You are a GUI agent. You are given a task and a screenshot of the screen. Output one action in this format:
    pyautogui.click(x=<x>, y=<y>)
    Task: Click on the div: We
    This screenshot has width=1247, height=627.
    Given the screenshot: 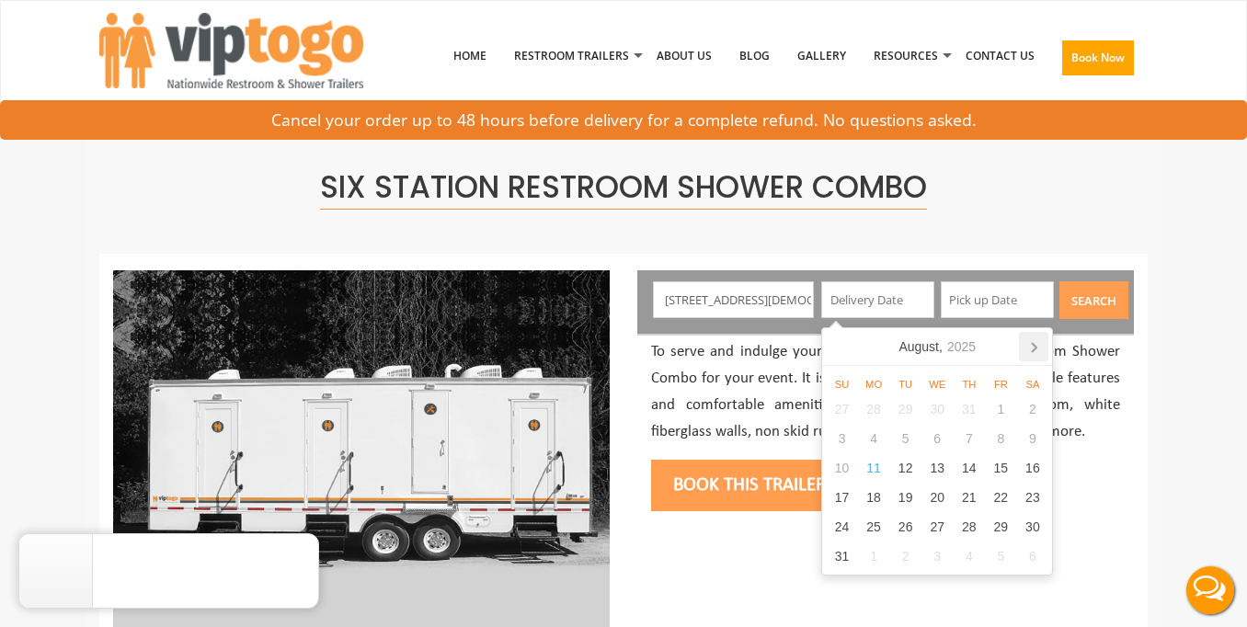 What is the action you would take?
    pyautogui.click(x=937, y=384)
    